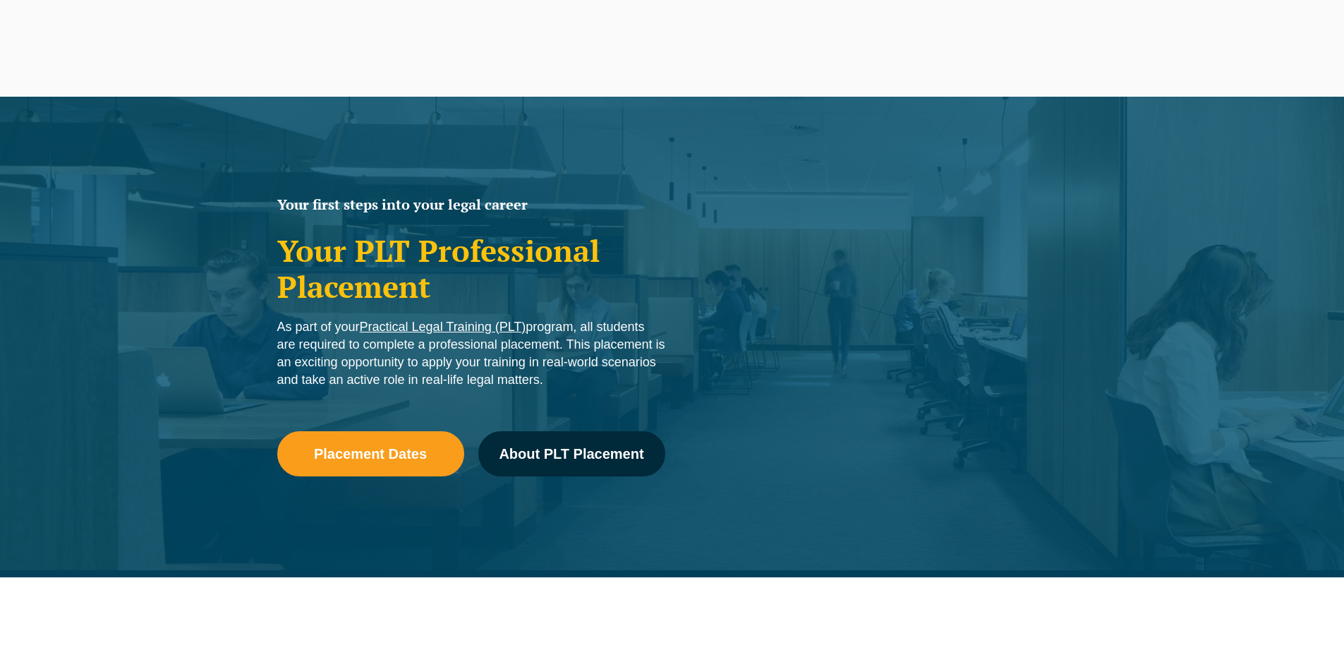  What do you see at coordinates (471, 205) in the screenshot?
I see `h2: Your first steps into your legal career` at bounding box center [471, 205].